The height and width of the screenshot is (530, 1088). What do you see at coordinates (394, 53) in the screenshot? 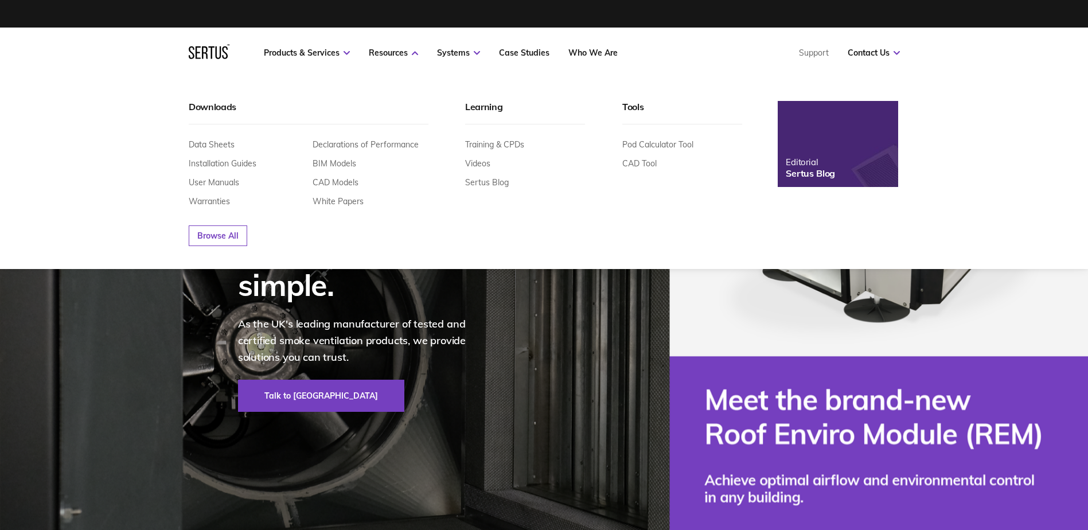
I see `a: Resources` at bounding box center [394, 53].